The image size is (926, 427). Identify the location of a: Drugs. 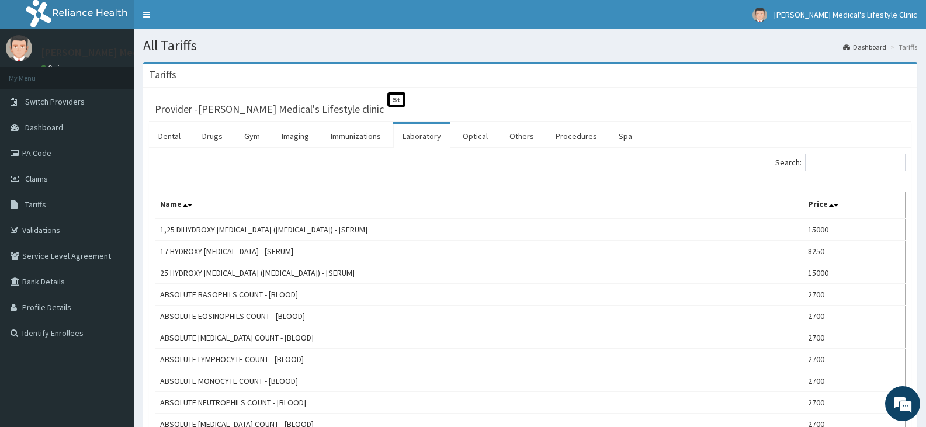
(212, 136).